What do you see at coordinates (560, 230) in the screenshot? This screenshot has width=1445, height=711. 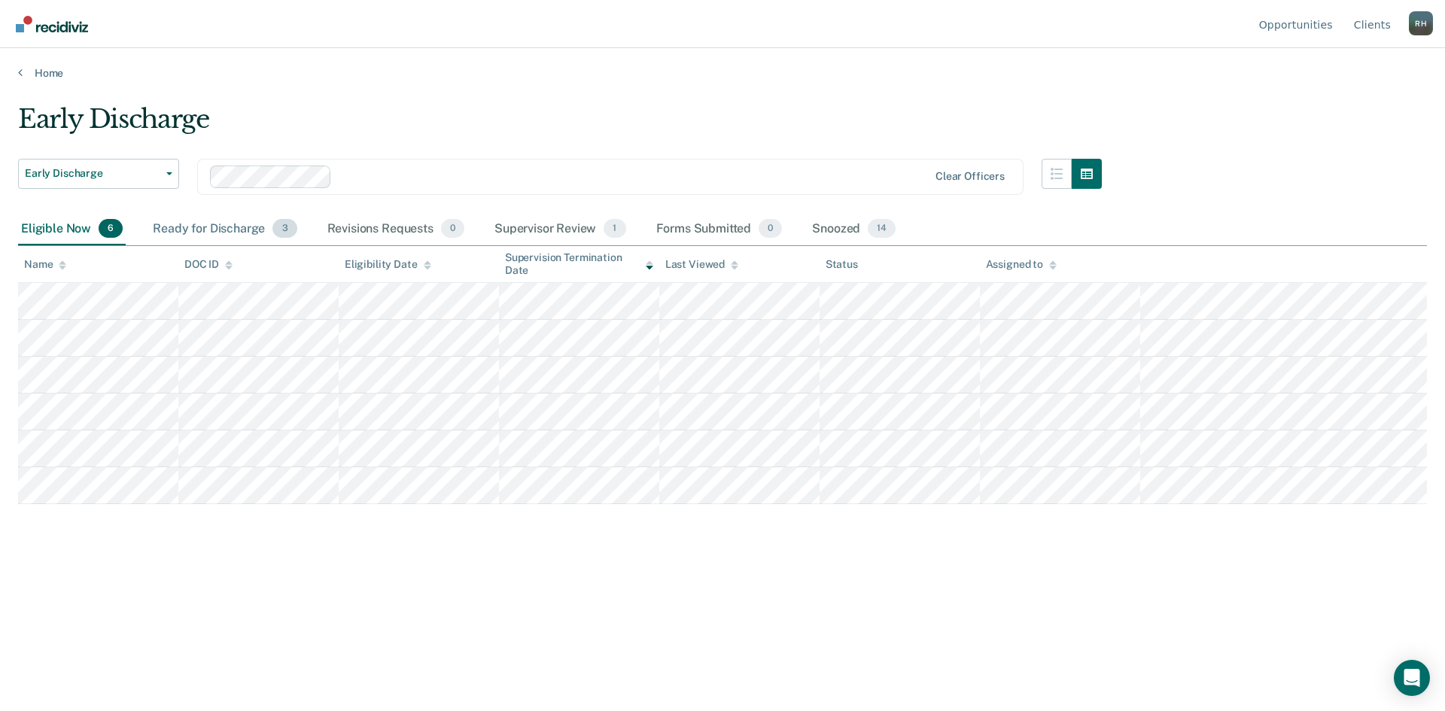 I see `div: Supervisor Review1` at bounding box center [560, 230].